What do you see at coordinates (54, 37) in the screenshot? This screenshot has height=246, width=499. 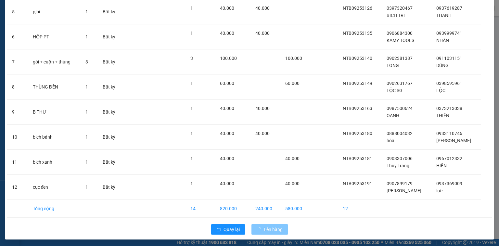 I see `td: HỘP PT` at bounding box center [54, 37].